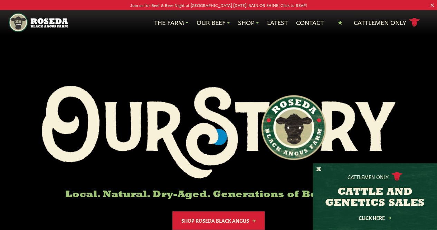 Image resolution: width=437 pixels, height=230 pixels. I want to click on a: Cattlemen Only, so click(387, 22).